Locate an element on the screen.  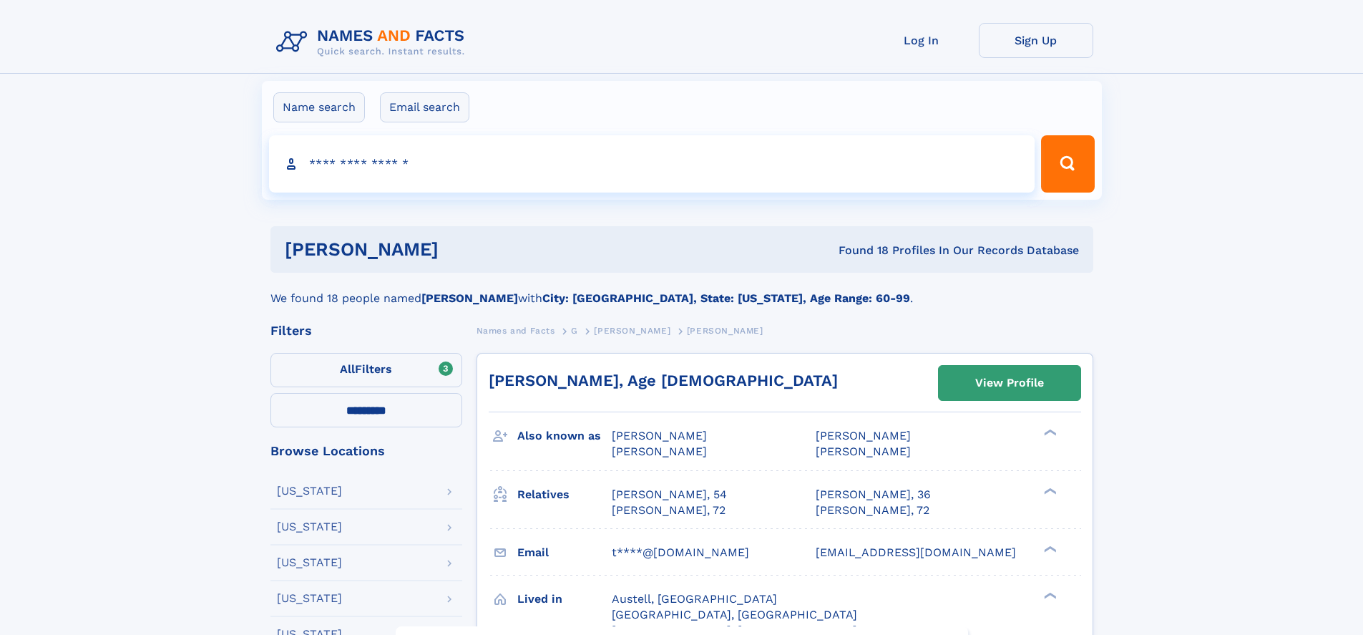
div: Browse Locations is located at coordinates (366, 451).